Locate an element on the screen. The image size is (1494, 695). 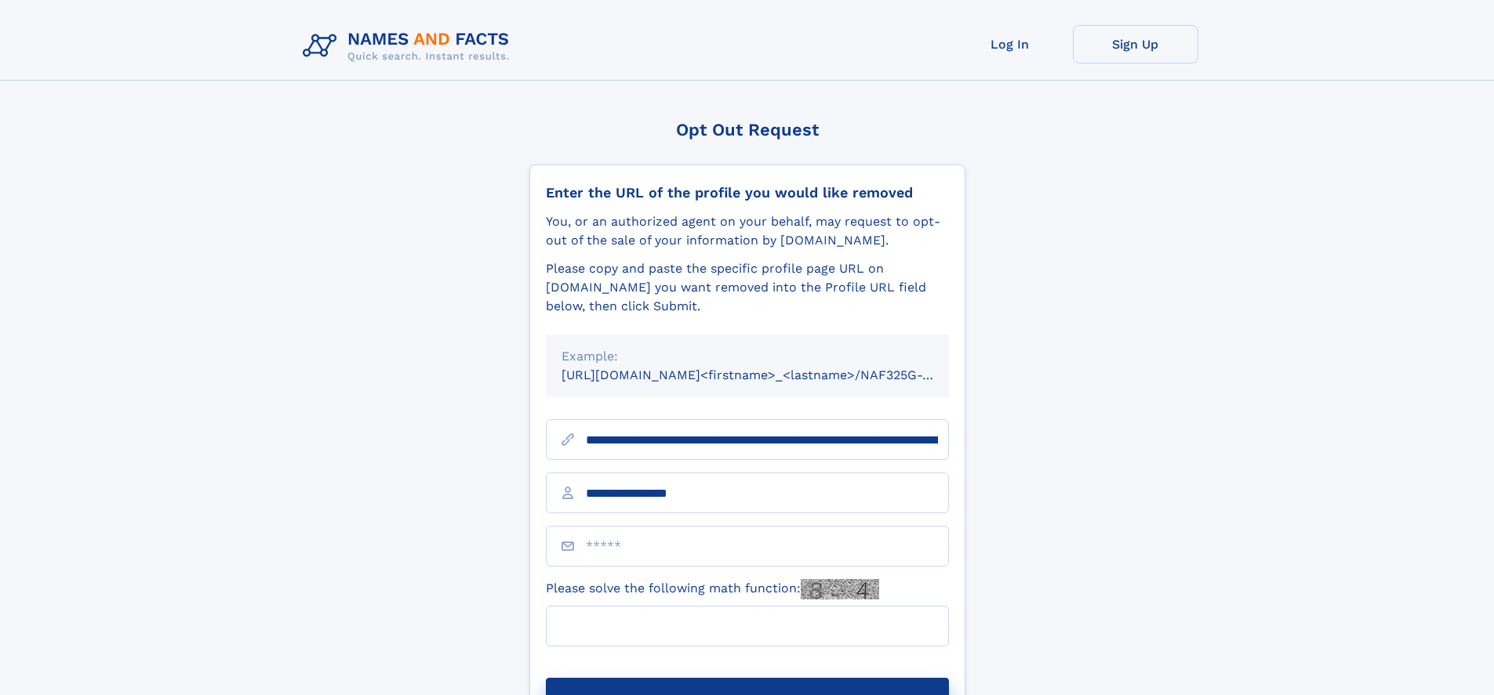
img: Logo Names and Facts is located at coordinates (409, 46).